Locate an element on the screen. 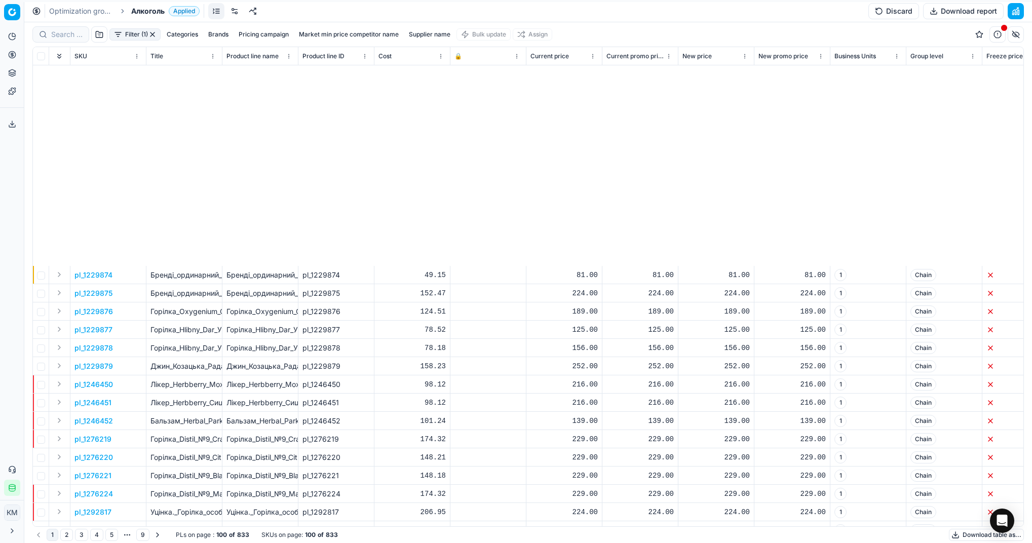  button: 4 is located at coordinates (97, 535).